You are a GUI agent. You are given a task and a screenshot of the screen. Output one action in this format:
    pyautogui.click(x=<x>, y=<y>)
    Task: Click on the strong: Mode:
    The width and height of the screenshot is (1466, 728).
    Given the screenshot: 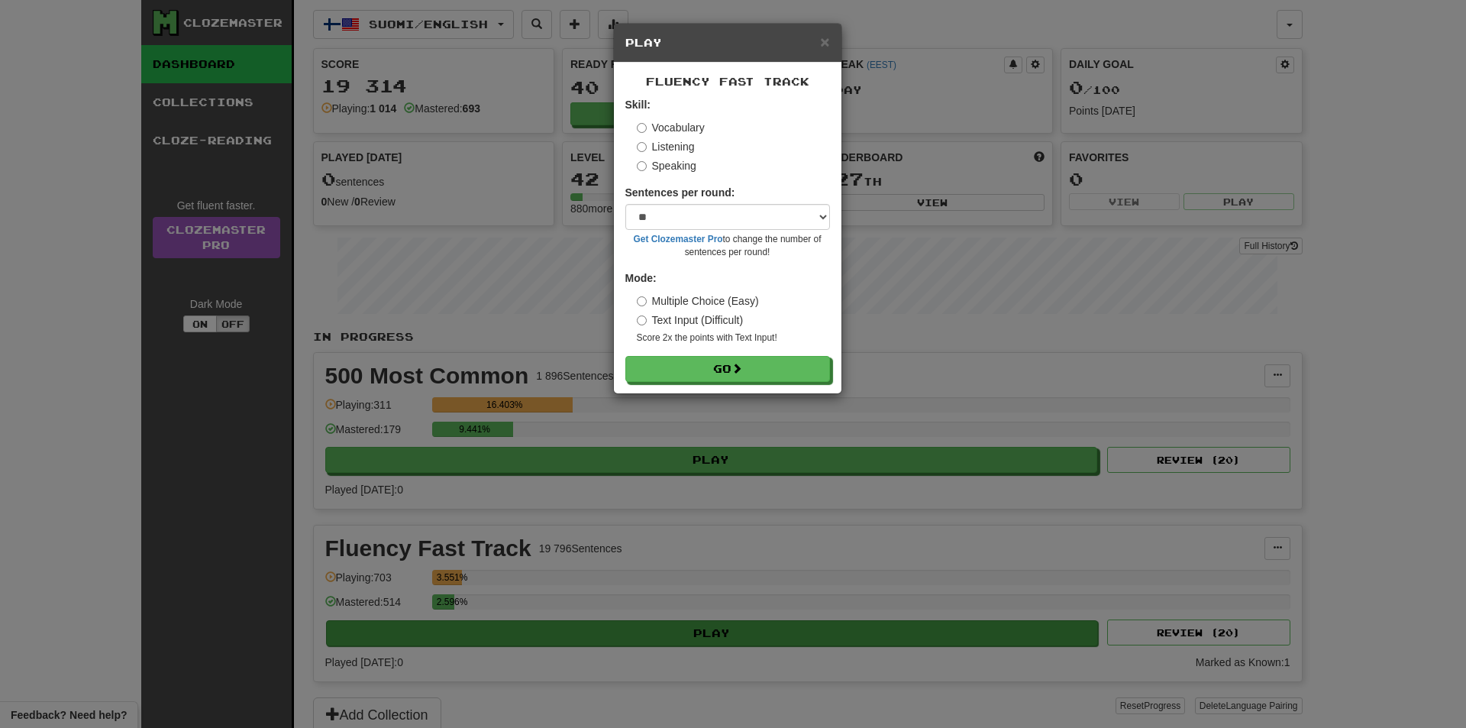 What is the action you would take?
    pyautogui.click(x=641, y=278)
    